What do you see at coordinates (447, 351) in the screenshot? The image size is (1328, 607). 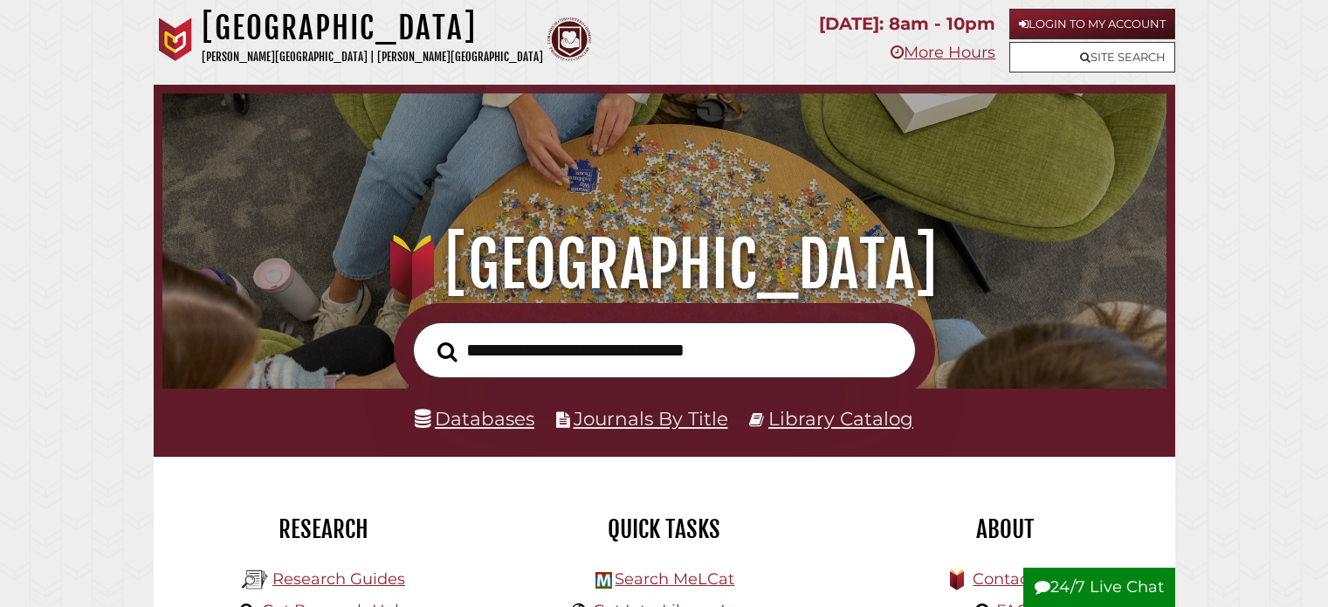 I see `i: Search` at bounding box center [447, 351].